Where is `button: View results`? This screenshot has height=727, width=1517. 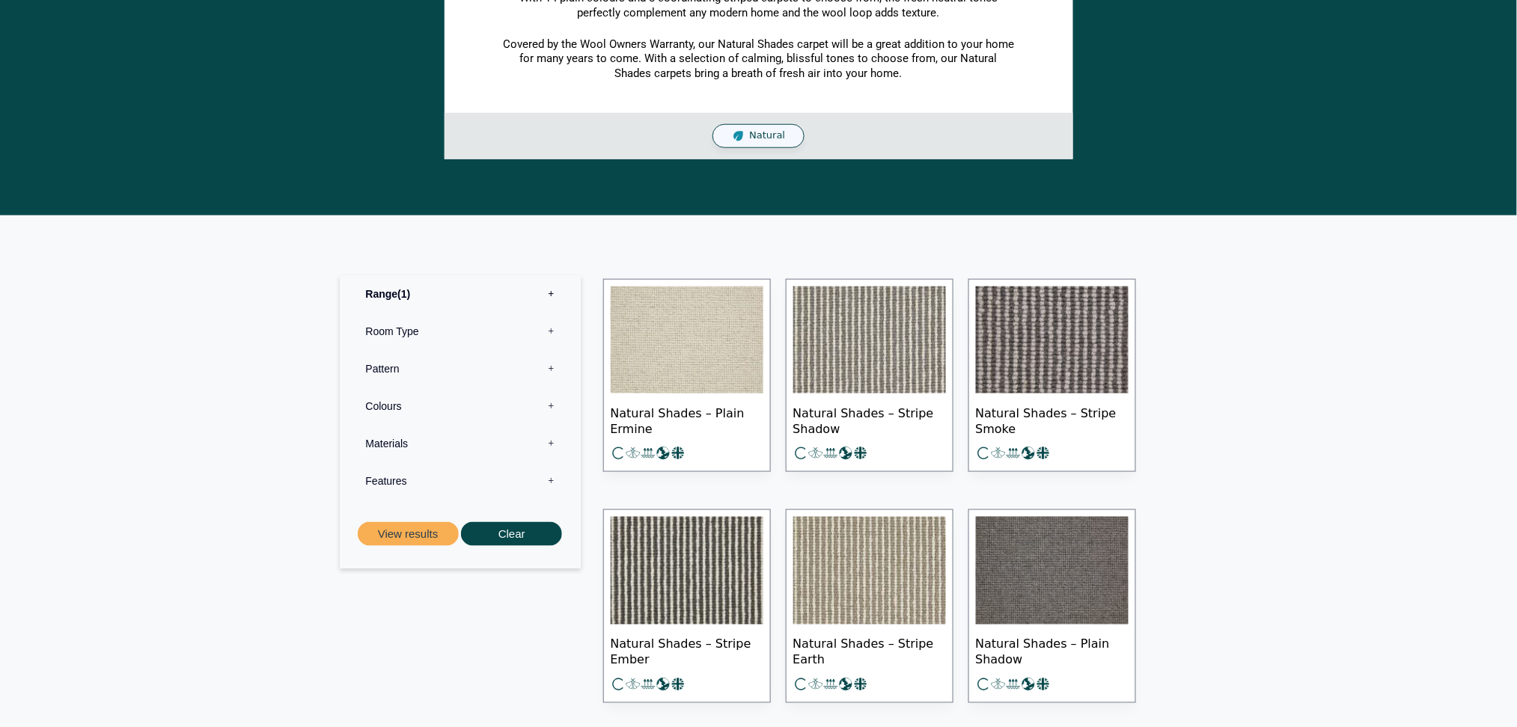
button: View results is located at coordinates (408, 534).